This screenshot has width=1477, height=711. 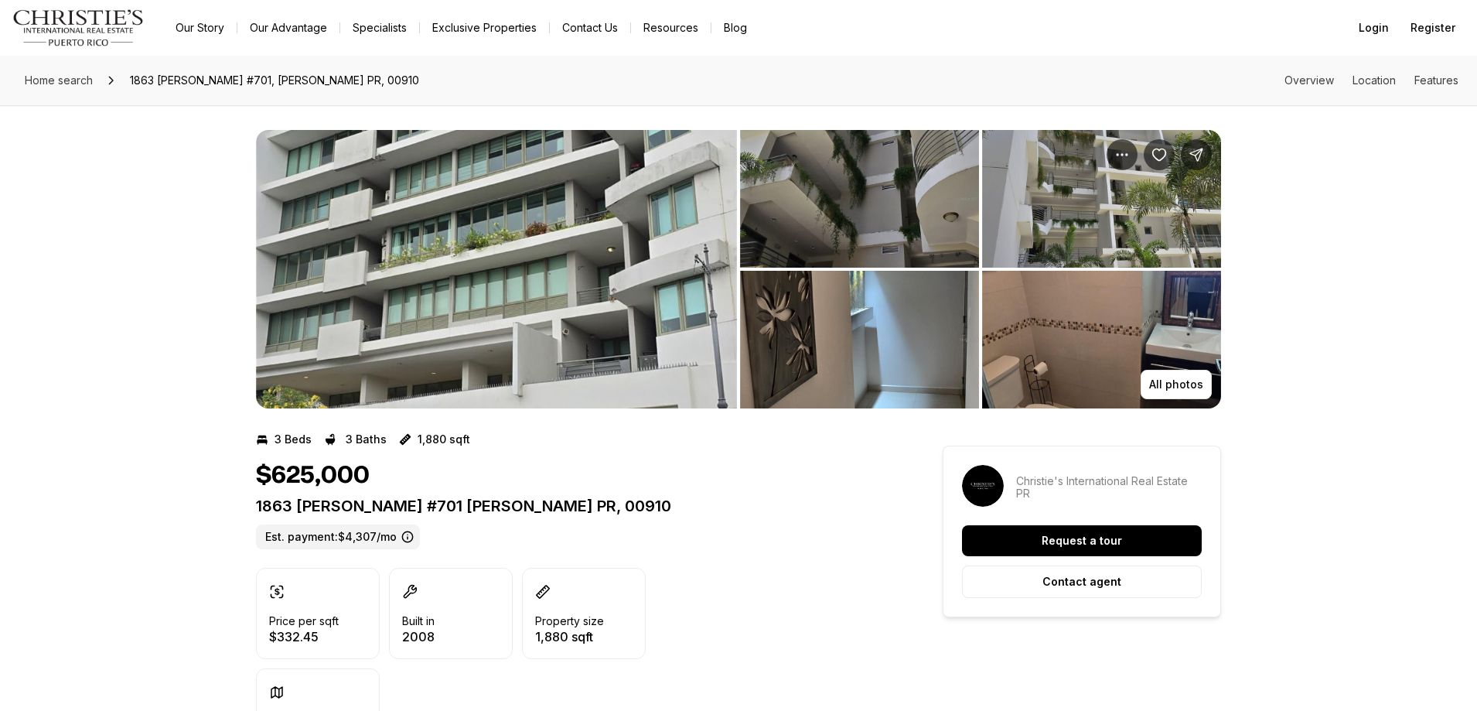 What do you see at coordinates (1374, 80) in the screenshot?
I see `a: Skip to: Location` at bounding box center [1374, 80].